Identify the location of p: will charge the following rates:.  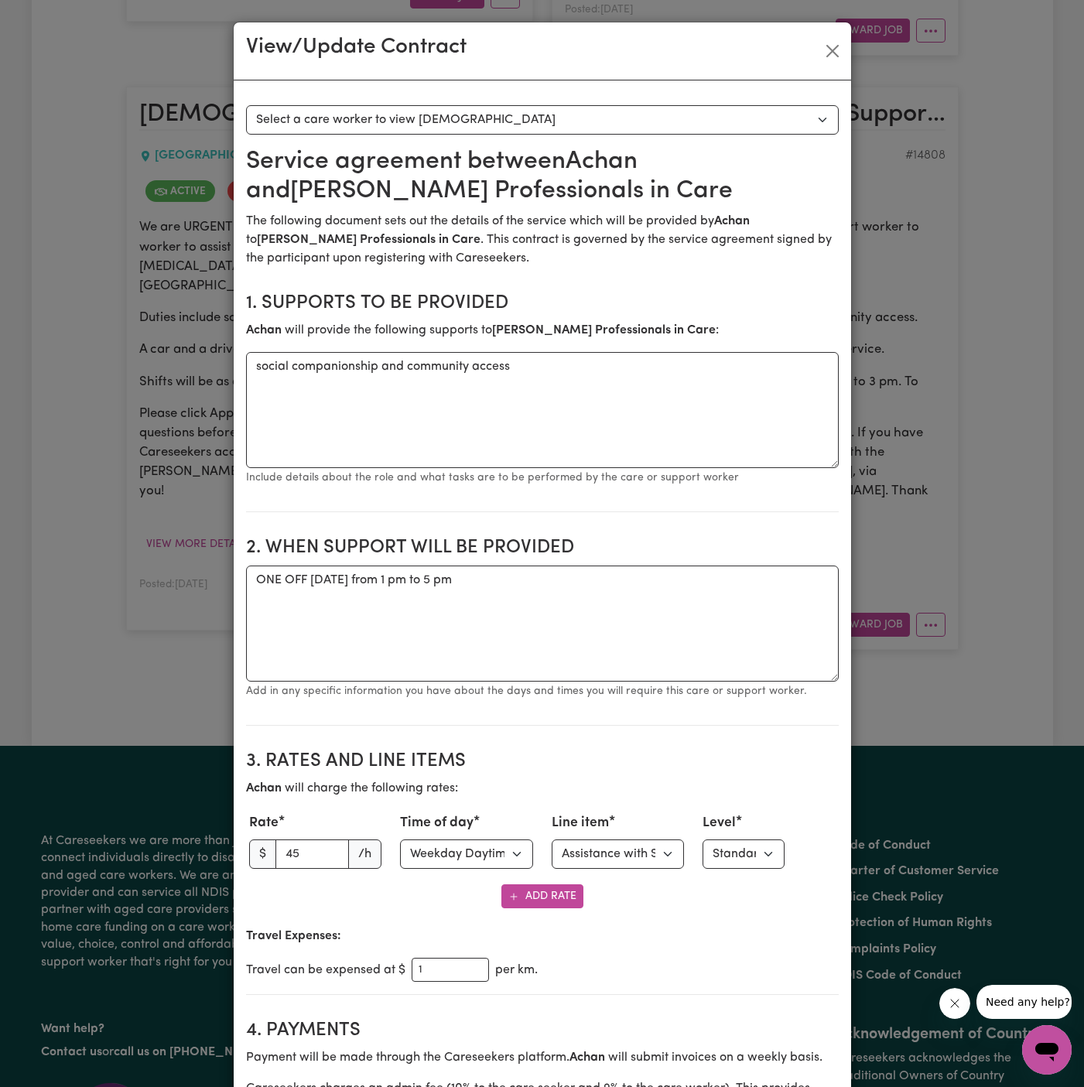
(542, 788).